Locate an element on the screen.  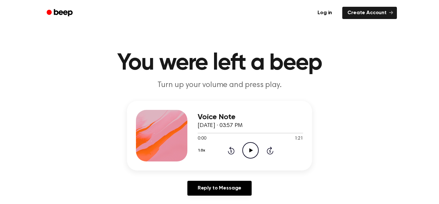
h1: You were left a beep is located at coordinates (220, 63).